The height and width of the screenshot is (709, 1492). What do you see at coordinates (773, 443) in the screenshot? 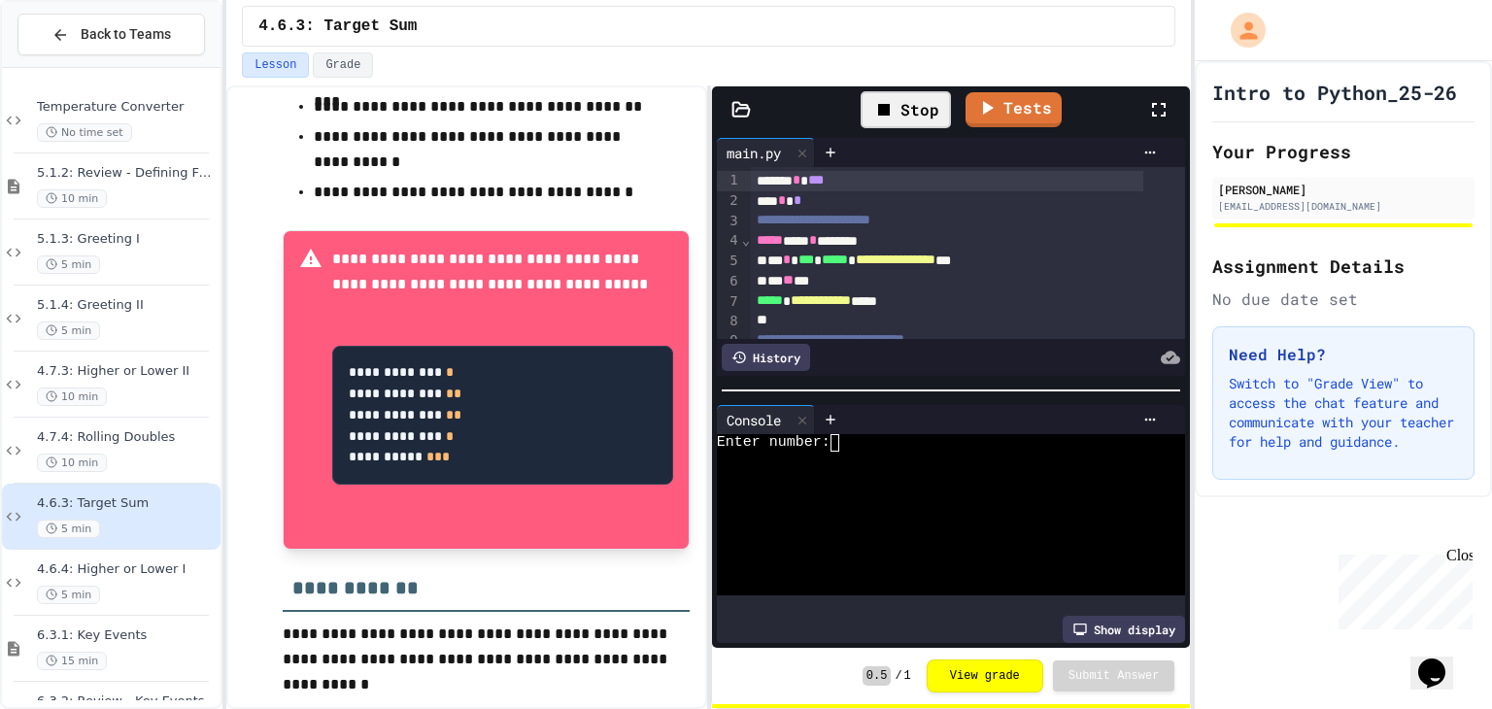
I see `span: Enter number:` at bounding box center [773, 443].